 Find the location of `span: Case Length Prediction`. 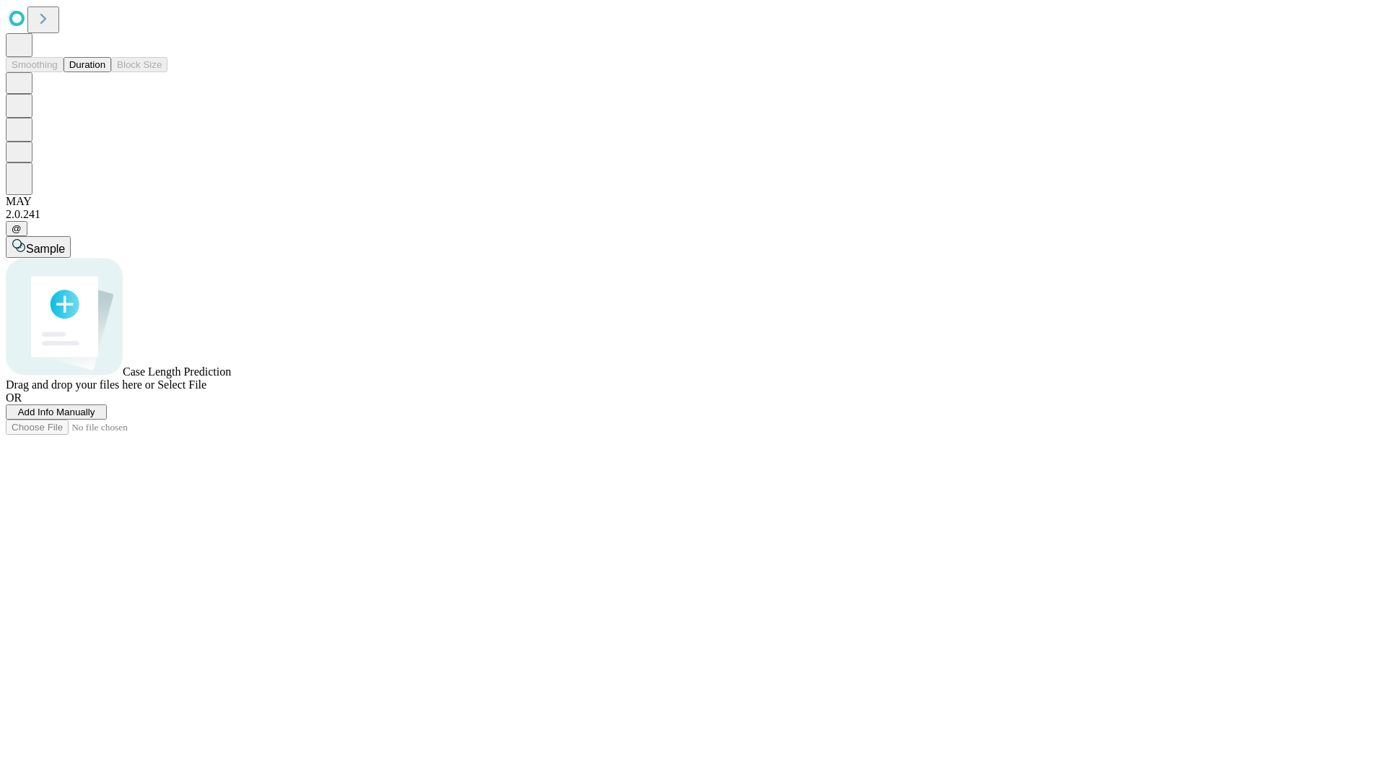

span: Case Length Prediction is located at coordinates (177, 371).